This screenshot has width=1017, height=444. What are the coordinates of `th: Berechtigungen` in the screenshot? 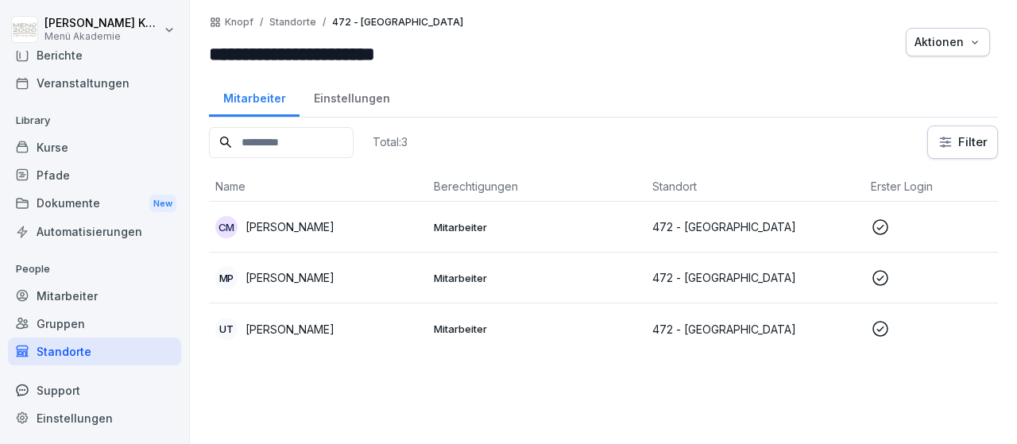 It's located at (537, 187).